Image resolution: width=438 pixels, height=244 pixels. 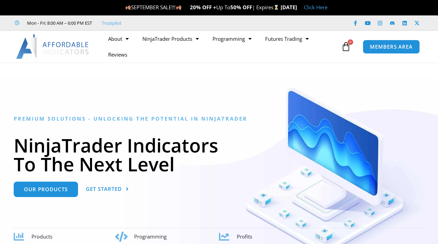 I want to click on a: Programming, so click(x=232, y=39).